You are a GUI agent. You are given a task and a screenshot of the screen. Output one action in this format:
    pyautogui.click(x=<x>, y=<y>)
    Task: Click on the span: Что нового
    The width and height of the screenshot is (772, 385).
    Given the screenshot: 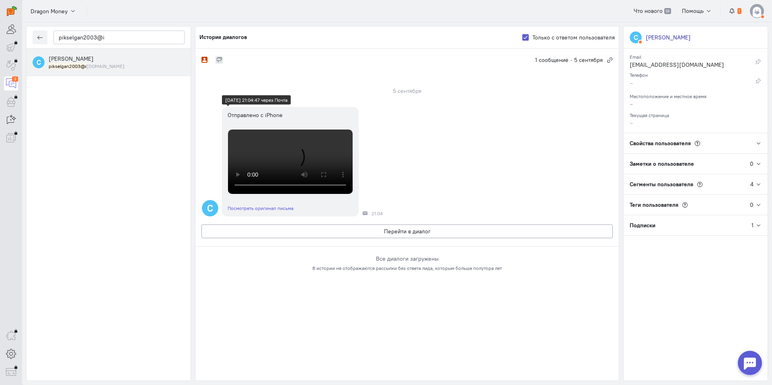 What is the action you would take?
    pyautogui.click(x=648, y=11)
    